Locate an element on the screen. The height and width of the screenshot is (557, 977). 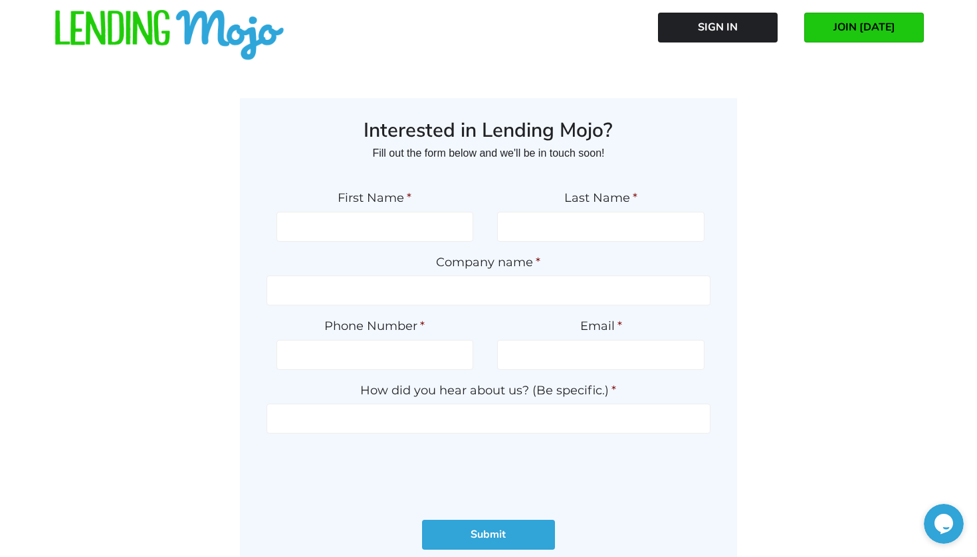
a: Sign In is located at coordinates (718, 27).